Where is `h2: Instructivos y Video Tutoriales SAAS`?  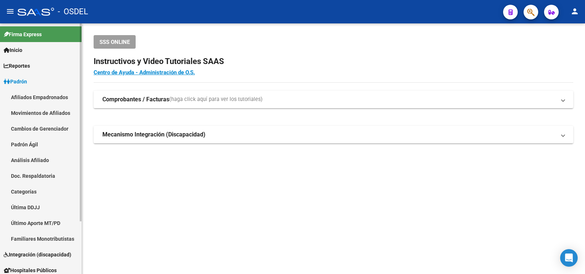 h2: Instructivos y Video Tutoriales SAAS is located at coordinates (333, 61).